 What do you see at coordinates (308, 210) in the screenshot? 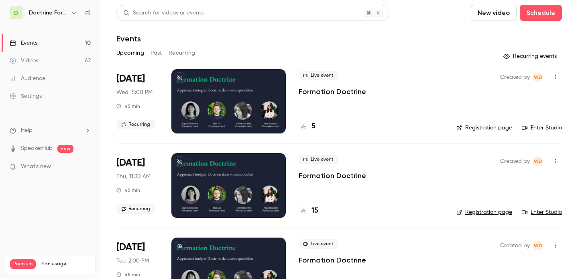
I see `a: 15` at bounding box center [308, 210].